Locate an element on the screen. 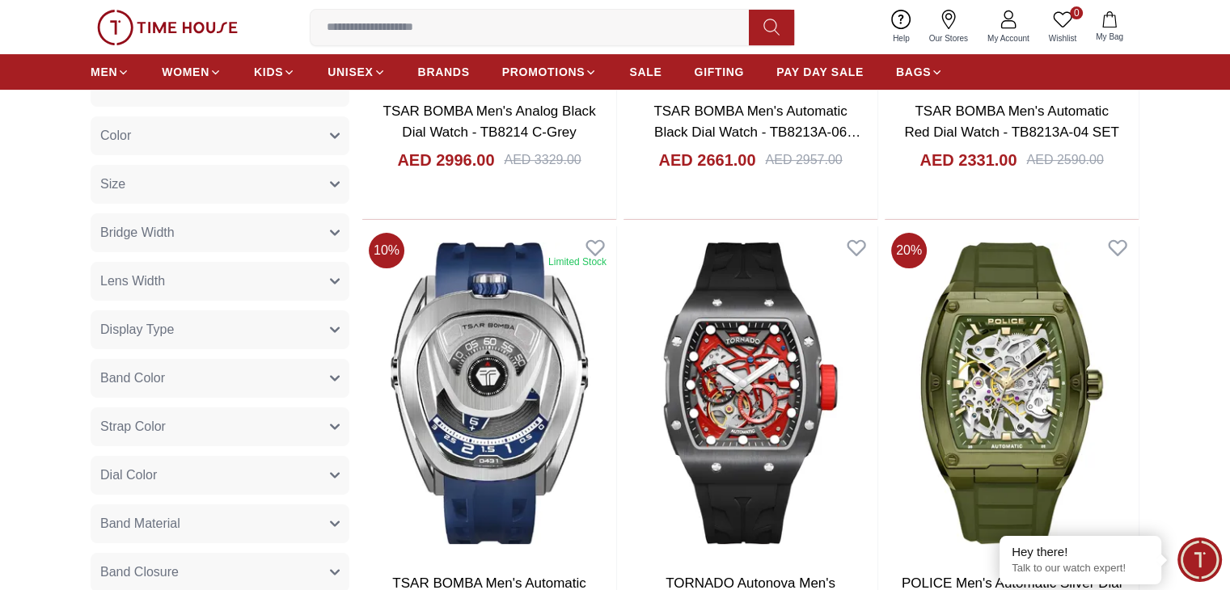 This screenshot has height=590, width=1230. span: Help is located at coordinates (901, 38).